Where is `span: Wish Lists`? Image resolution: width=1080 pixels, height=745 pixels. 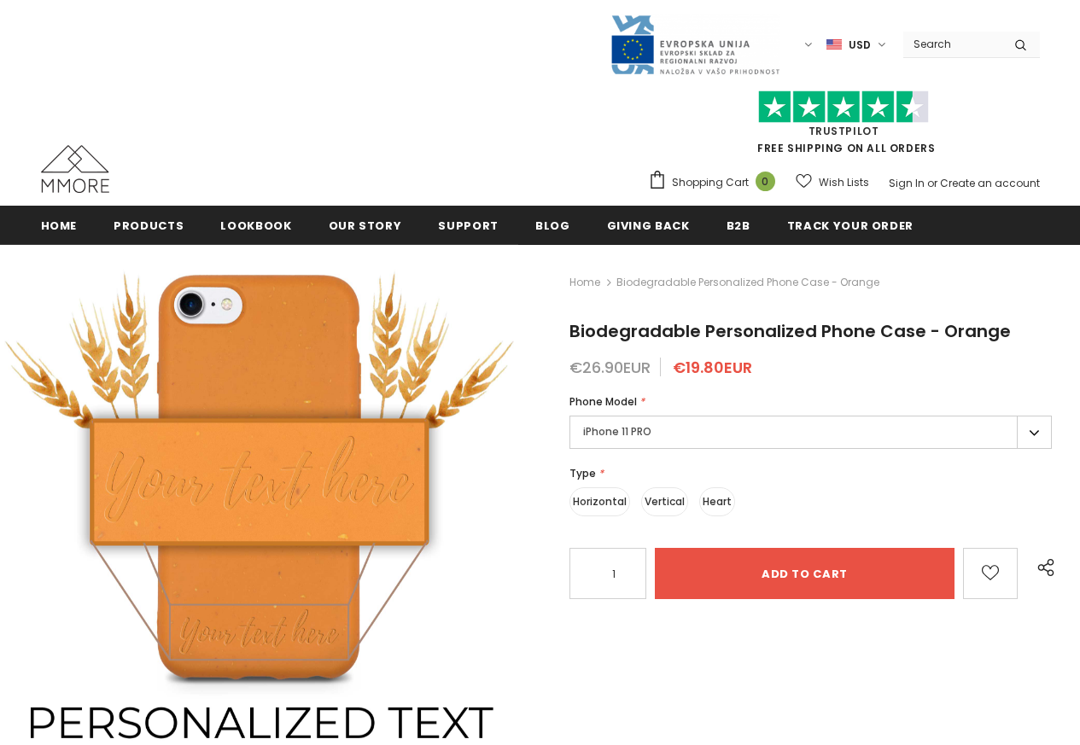
span: Wish Lists is located at coordinates (844, 183).